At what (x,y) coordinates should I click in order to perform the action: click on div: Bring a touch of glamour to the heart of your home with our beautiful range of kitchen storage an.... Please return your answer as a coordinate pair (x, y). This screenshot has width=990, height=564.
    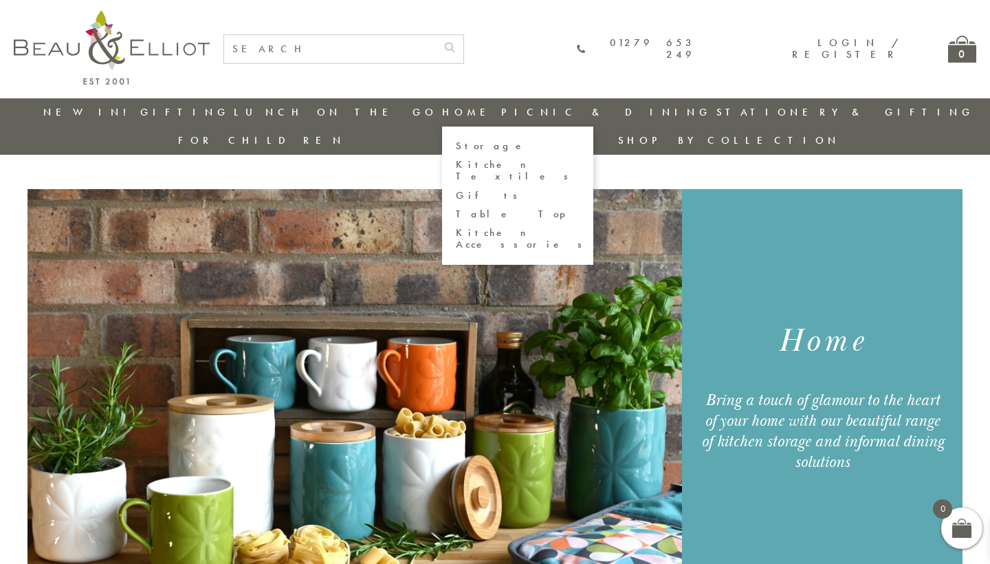
    Looking at the image, I should click on (821, 431).